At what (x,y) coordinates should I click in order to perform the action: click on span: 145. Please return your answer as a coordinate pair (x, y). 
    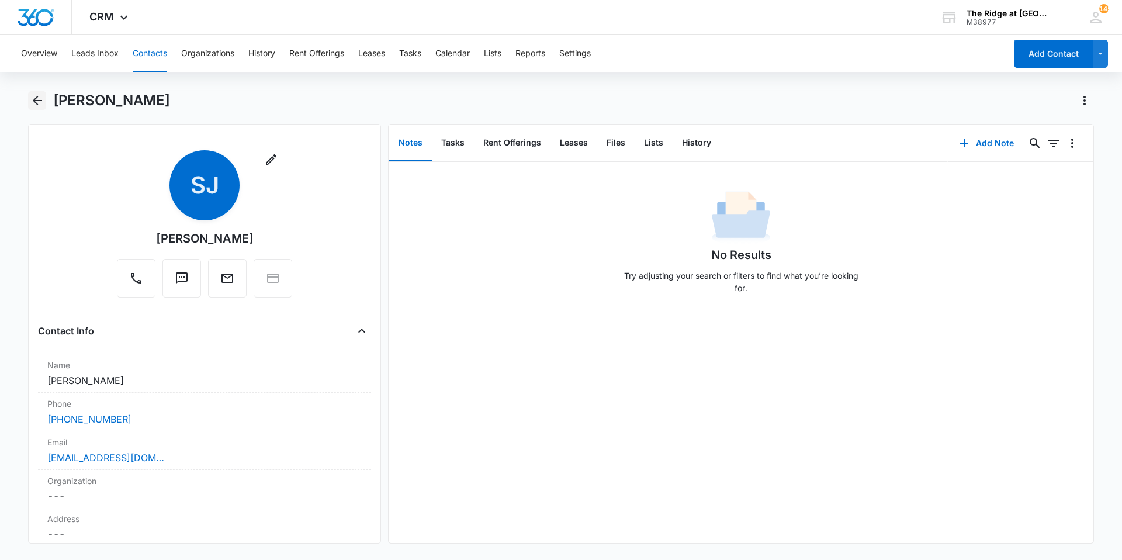
    Looking at the image, I should click on (1104, 9).